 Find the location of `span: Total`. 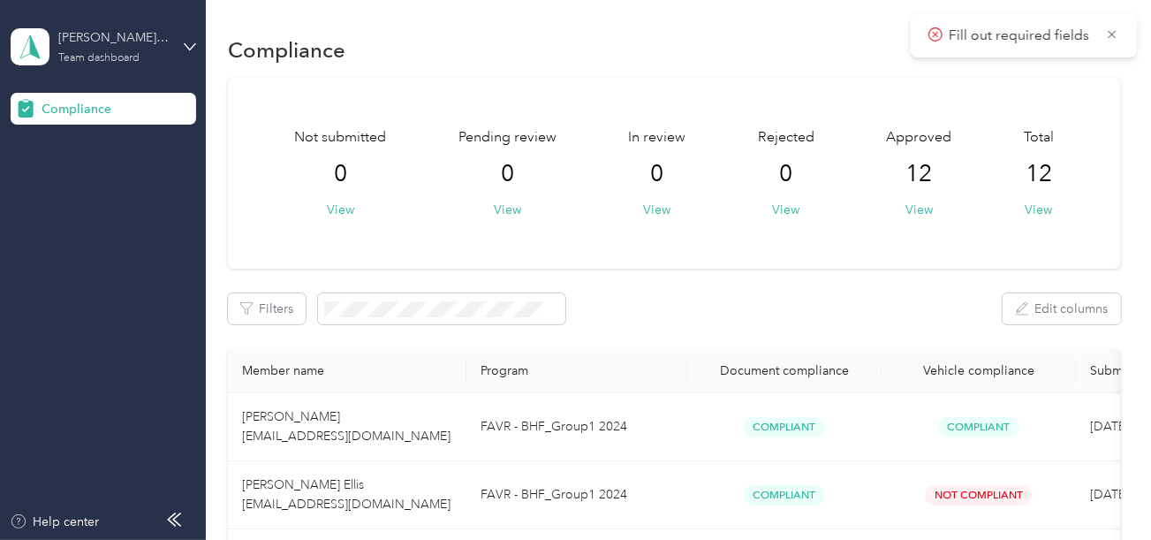

span: Total is located at coordinates (1039, 138).